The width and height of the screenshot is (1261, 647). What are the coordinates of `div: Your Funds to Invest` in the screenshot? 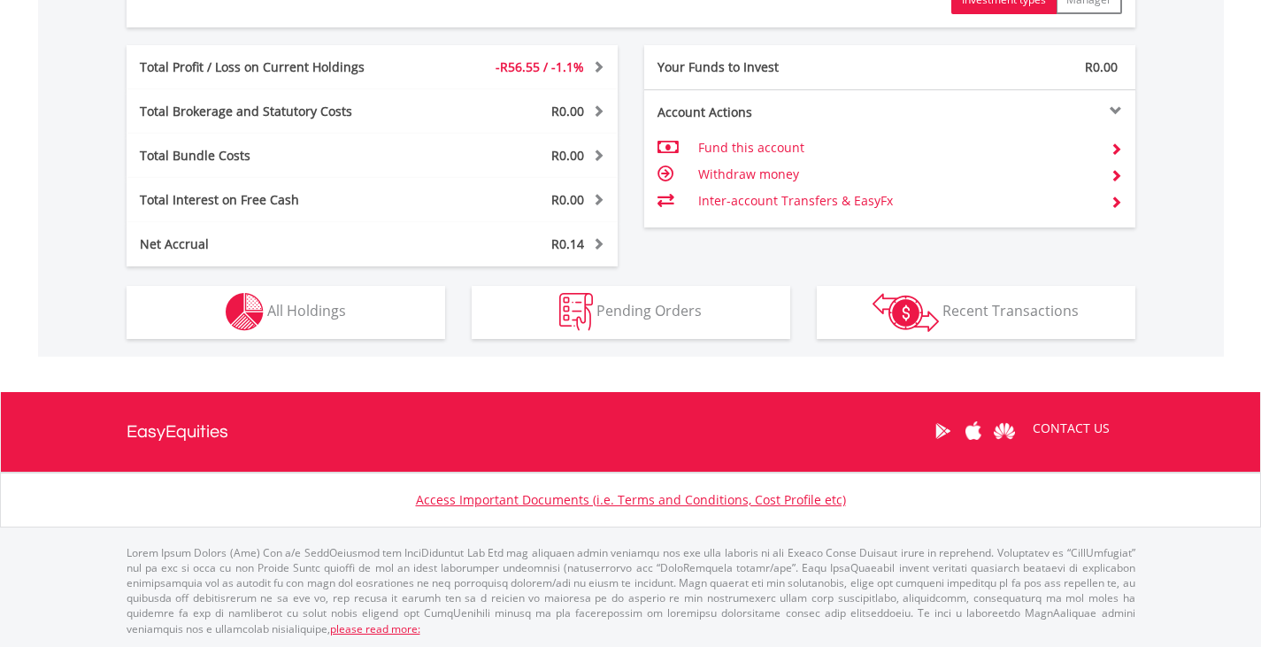 It's located at (767, 67).